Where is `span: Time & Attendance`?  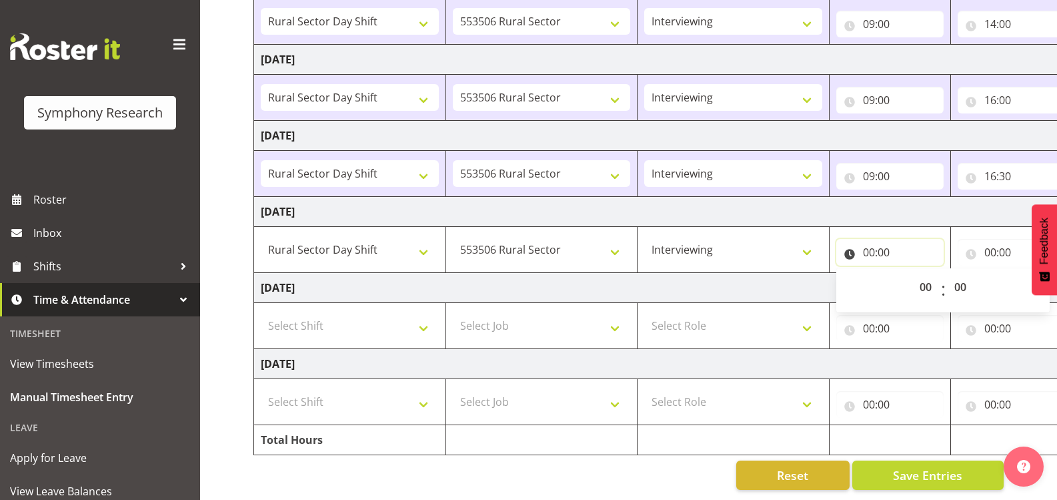 span: Time & Attendance is located at coordinates (103, 300).